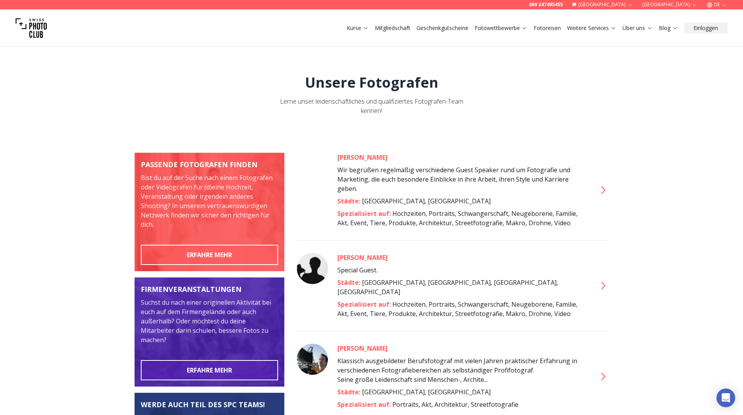 The width and height of the screenshot is (743, 415). Describe the element at coordinates (312, 269) in the screenshot. I see `img: Andreas GÖRß` at that location.